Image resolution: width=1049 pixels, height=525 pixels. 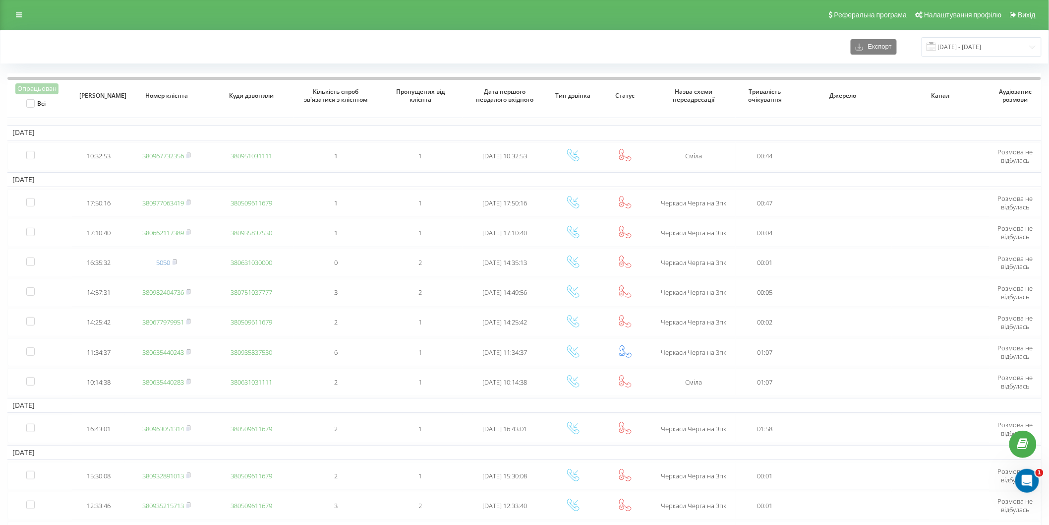 What do you see at coordinates (163, 322) in the screenshot?
I see `a: 380677979951` at bounding box center [163, 322].